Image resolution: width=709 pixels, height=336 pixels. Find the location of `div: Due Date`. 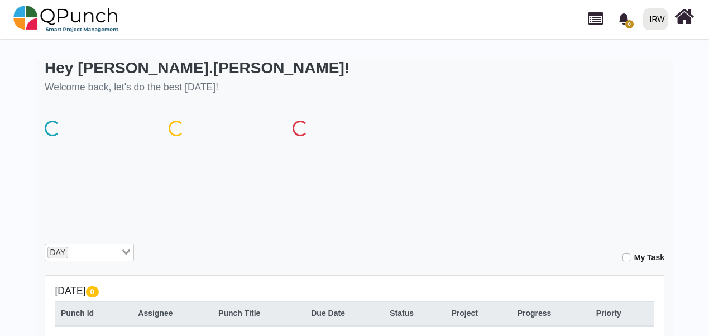

div: Due Date is located at coordinates (344, 313).